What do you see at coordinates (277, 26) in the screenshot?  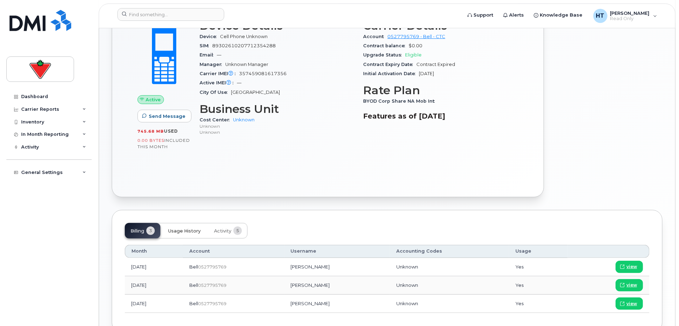 I see `h3: Device Details` at bounding box center [277, 26].